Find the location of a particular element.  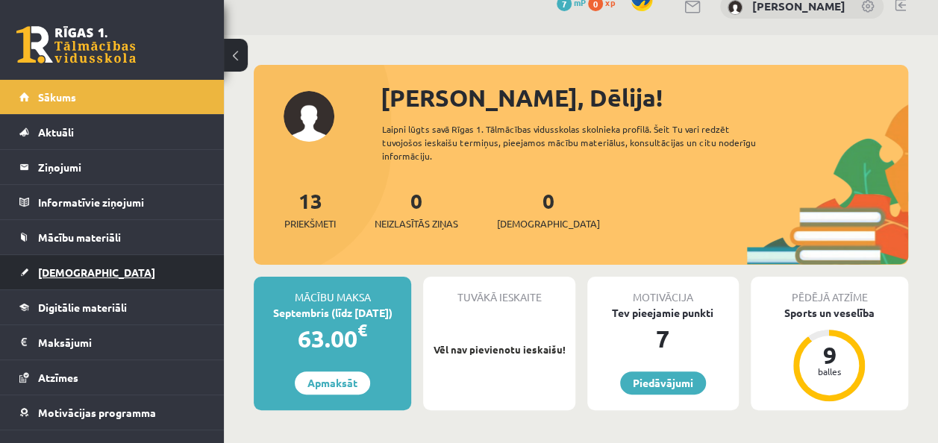

legend: Informatīvie ziņojumi is located at coordinates (122, 202).